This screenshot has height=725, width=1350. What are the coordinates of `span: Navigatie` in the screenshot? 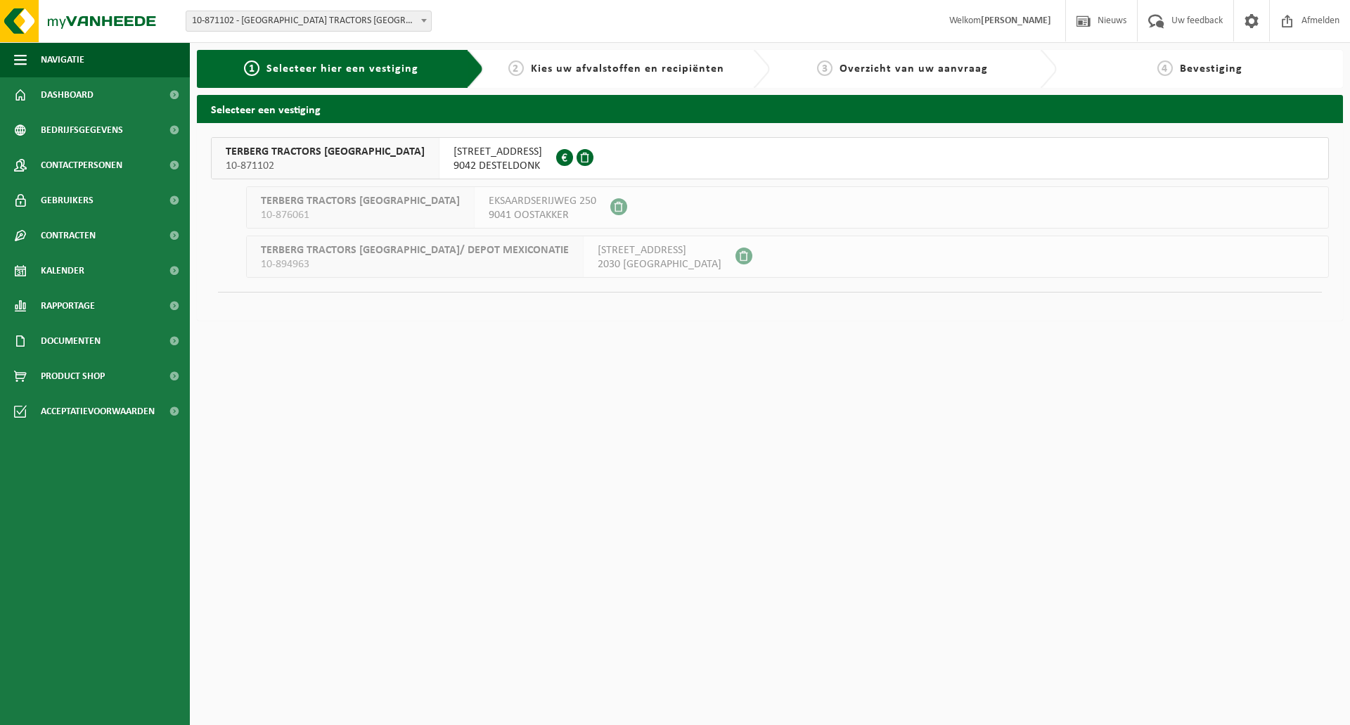 It's located at (63, 60).